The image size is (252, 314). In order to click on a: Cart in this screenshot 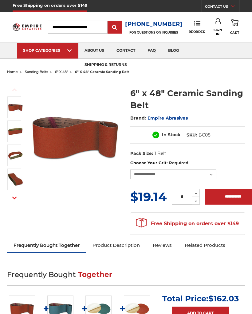, I will do `click(235, 27)`.